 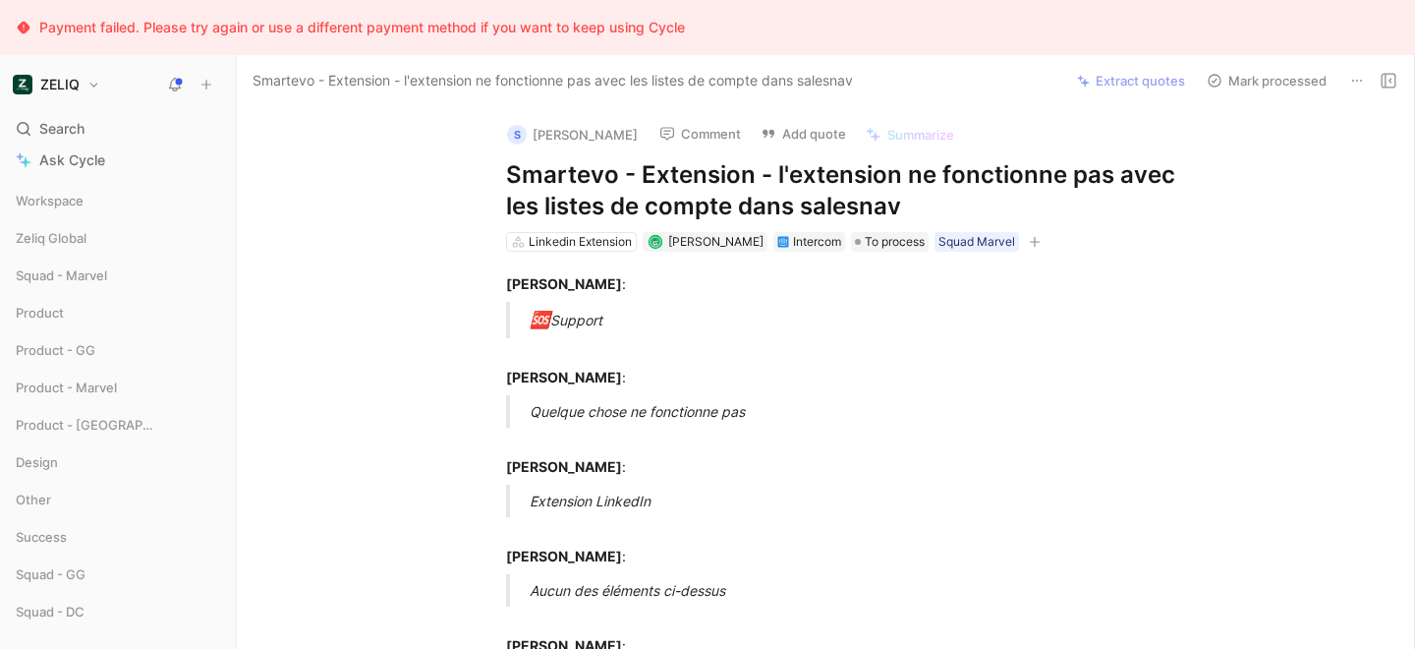 What do you see at coordinates (870, 320) in the screenshot?
I see `div: Support` at bounding box center [870, 320].